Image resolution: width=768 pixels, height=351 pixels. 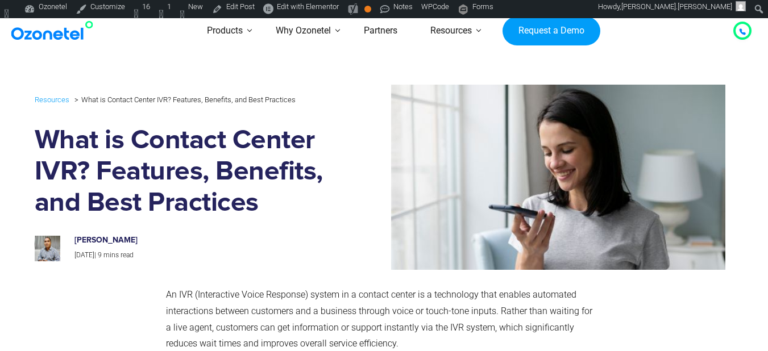 I want to click on a: Products, so click(x=225, y=31).